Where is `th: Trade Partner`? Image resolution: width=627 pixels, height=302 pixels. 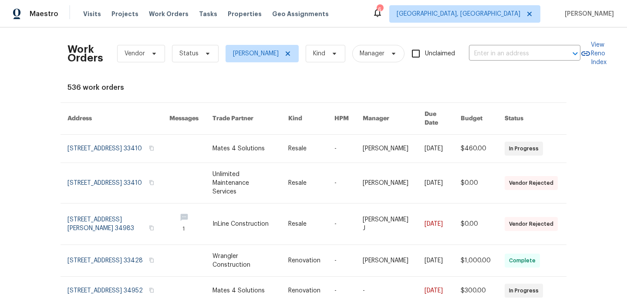 th: Trade Partner is located at coordinates (244, 118).